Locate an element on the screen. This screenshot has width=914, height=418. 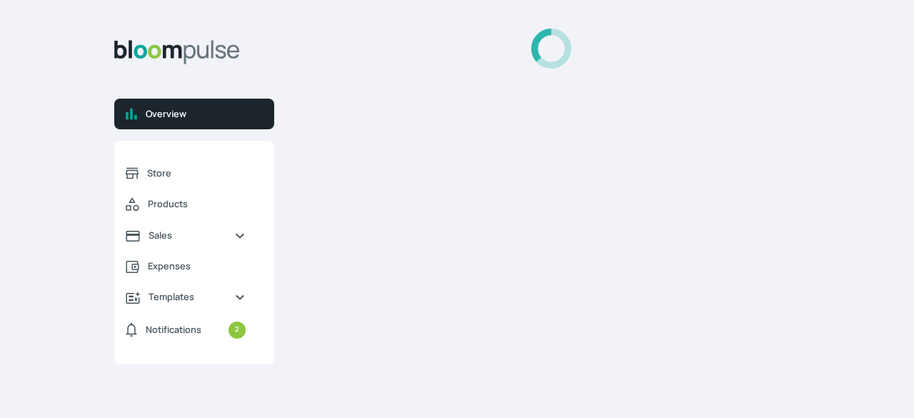
img: Bloom Logo is located at coordinates (177, 52).